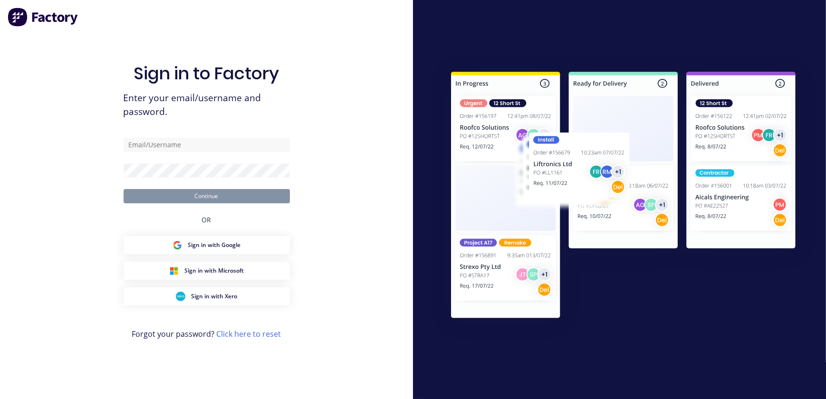 This screenshot has width=826, height=399. Describe the element at coordinates (207, 145) in the screenshot. I see `input: Email/Username` at that location.